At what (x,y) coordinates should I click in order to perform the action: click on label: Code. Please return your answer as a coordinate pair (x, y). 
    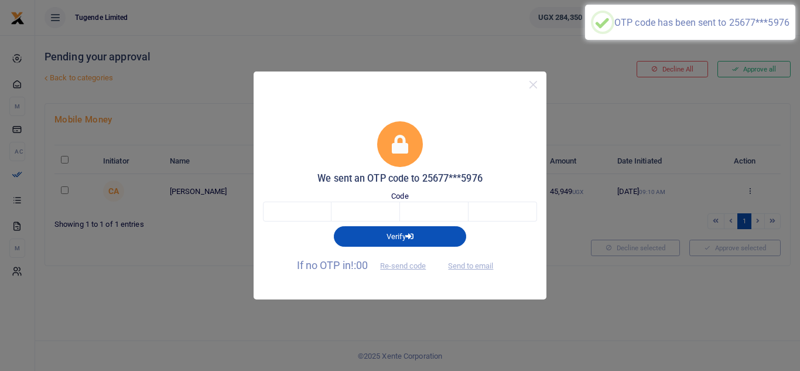
    Looking at the image, I should click on (399, 196).